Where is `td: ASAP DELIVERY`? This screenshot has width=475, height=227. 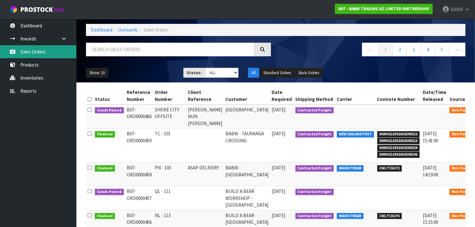
td: ASAP DELIVERY is located at coordinates (205, 174).